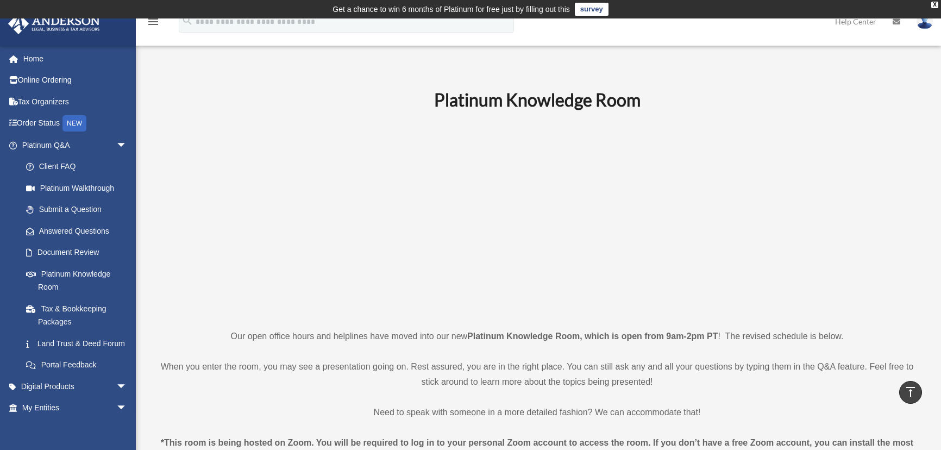  What do you see at coordinates (76, 102) in the screenshot?
I see `a: Tax Organizers` at bounding box center [76, 102].